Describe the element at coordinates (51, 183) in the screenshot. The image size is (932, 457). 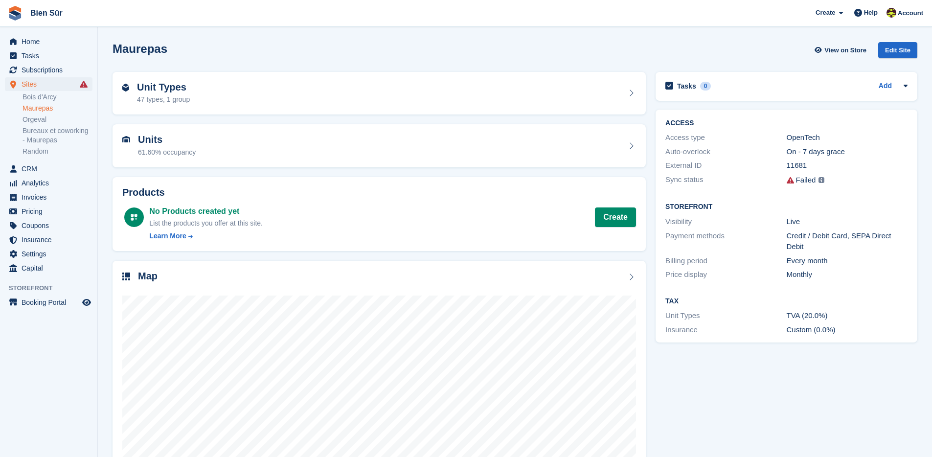
I see `span: Analytics` at that location.